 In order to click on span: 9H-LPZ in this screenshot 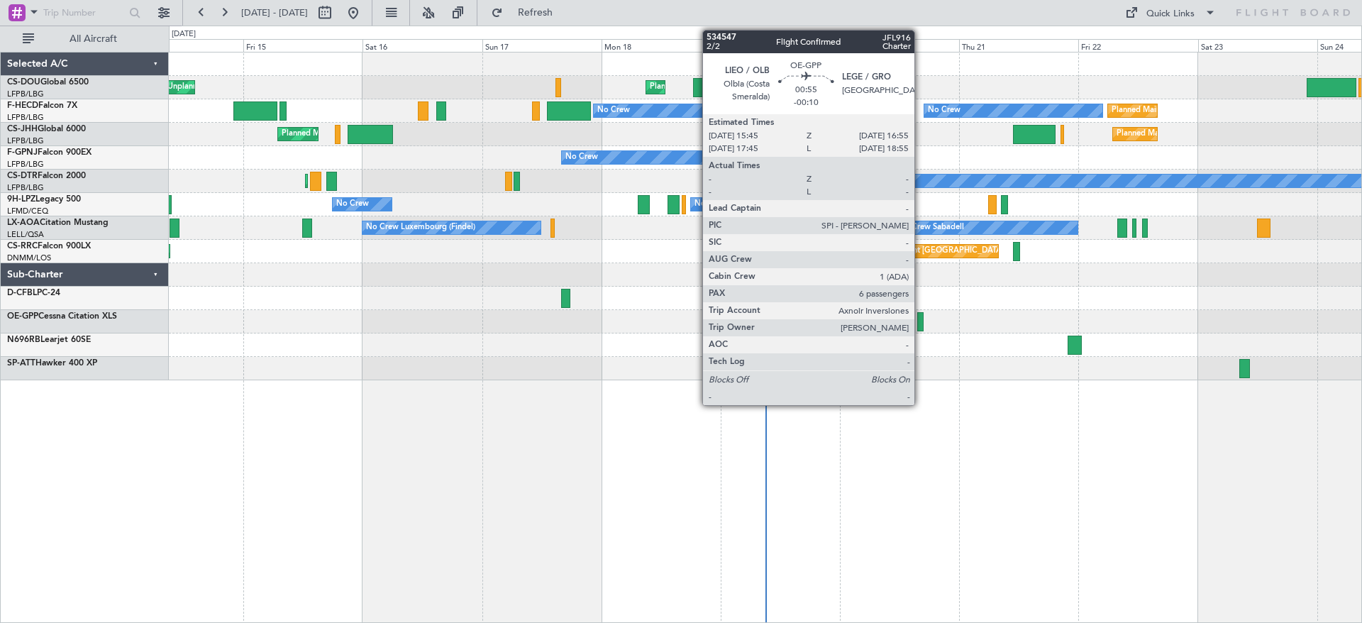, I will do `click(21, 199)`.